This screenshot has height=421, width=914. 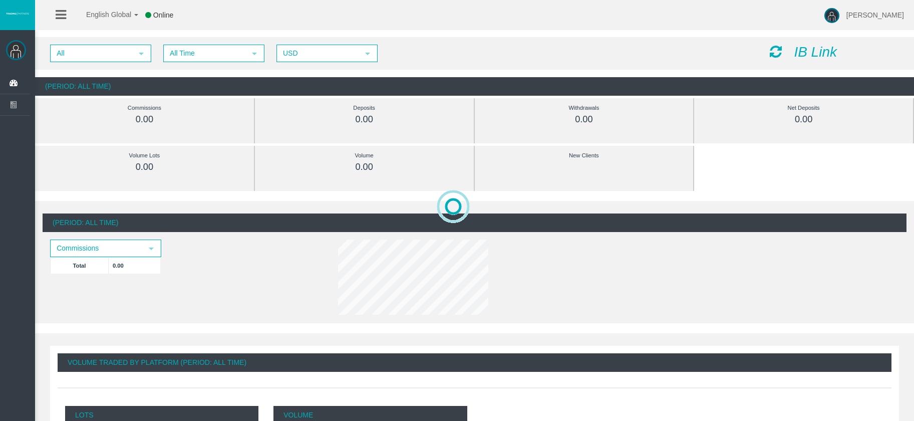 What do you see at coordinates (102, 15) in the screenshot?
I see `span: English Global` at bounding box center [102, 15].